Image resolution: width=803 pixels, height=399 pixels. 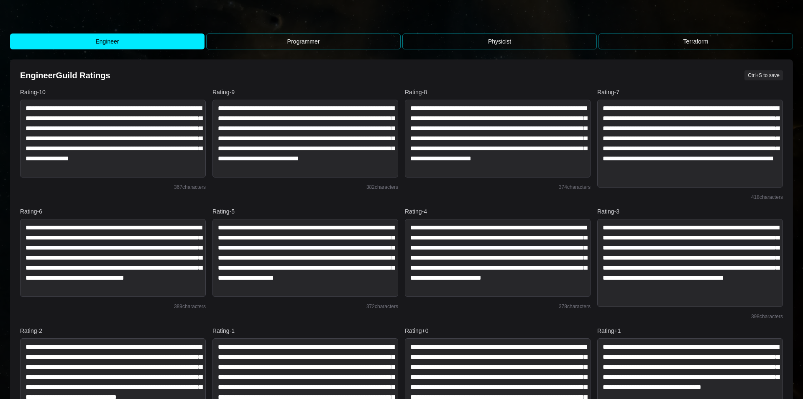 I want to click on label: Rating -5, so click(x=305, y=211).